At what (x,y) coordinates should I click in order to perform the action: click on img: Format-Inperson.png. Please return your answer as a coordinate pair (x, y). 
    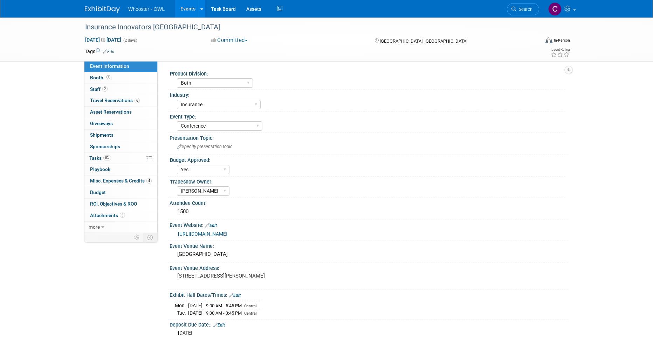
    Looking at the image, I should click on (549, 40).